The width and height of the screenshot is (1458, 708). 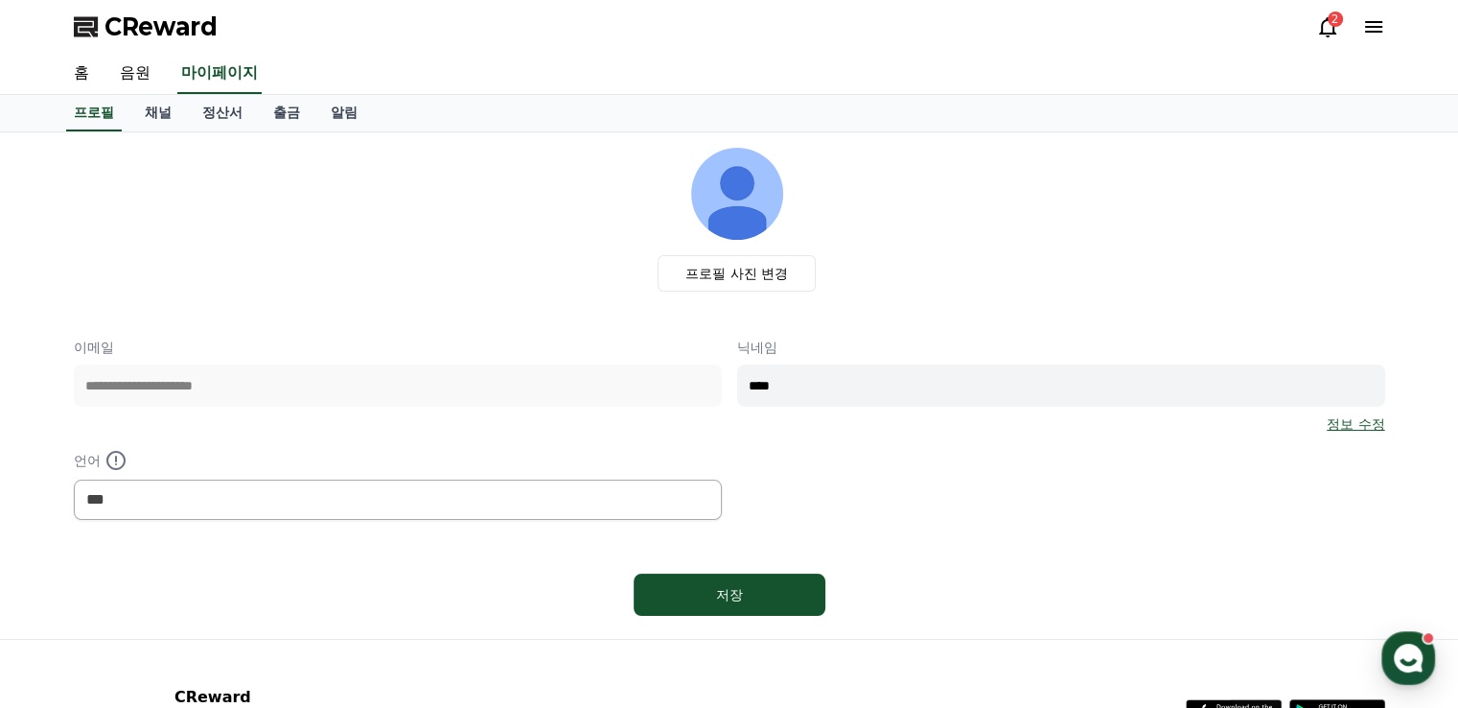 What do you see at coordinates (308, 572) in the screenshot?
I see `a: 설정` at bounding box center [308, 572].